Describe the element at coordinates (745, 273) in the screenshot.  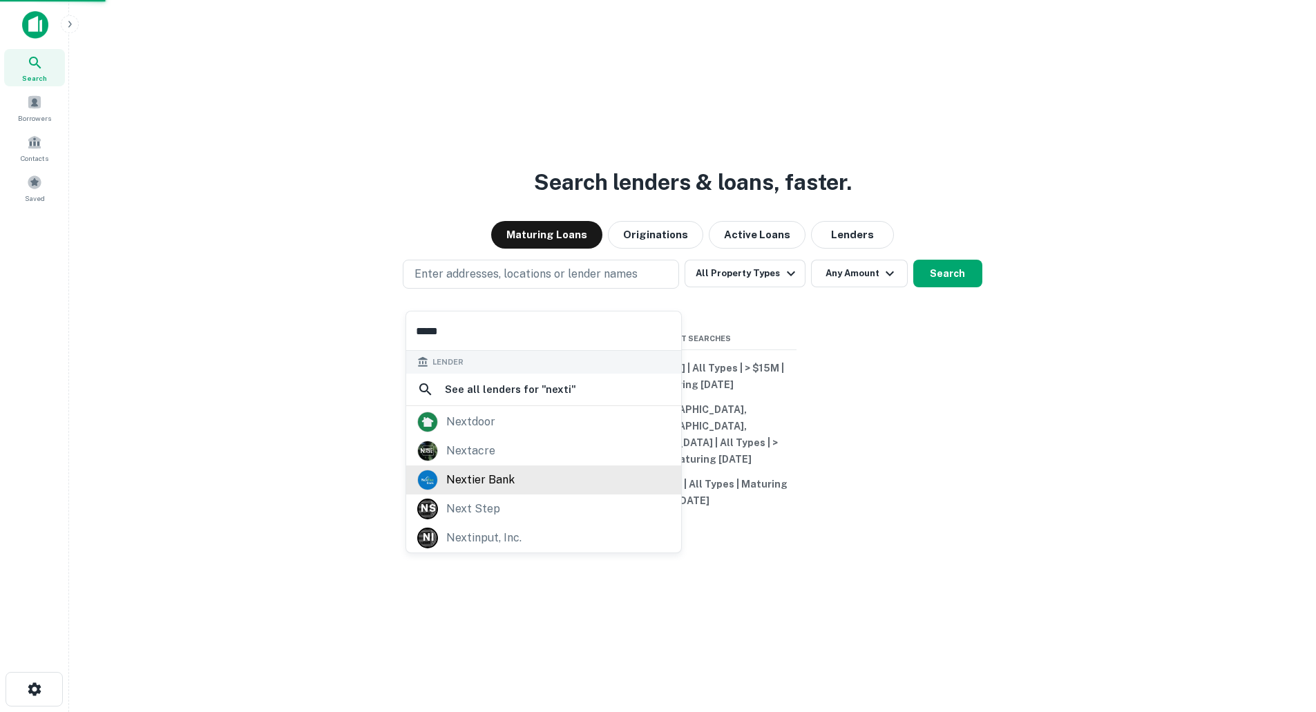
I see `button: All Property Types` at that location.